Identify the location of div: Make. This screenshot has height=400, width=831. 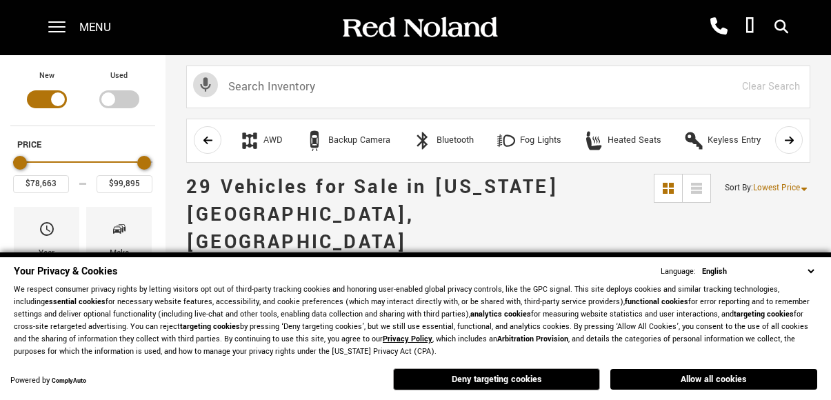
(119, 254).